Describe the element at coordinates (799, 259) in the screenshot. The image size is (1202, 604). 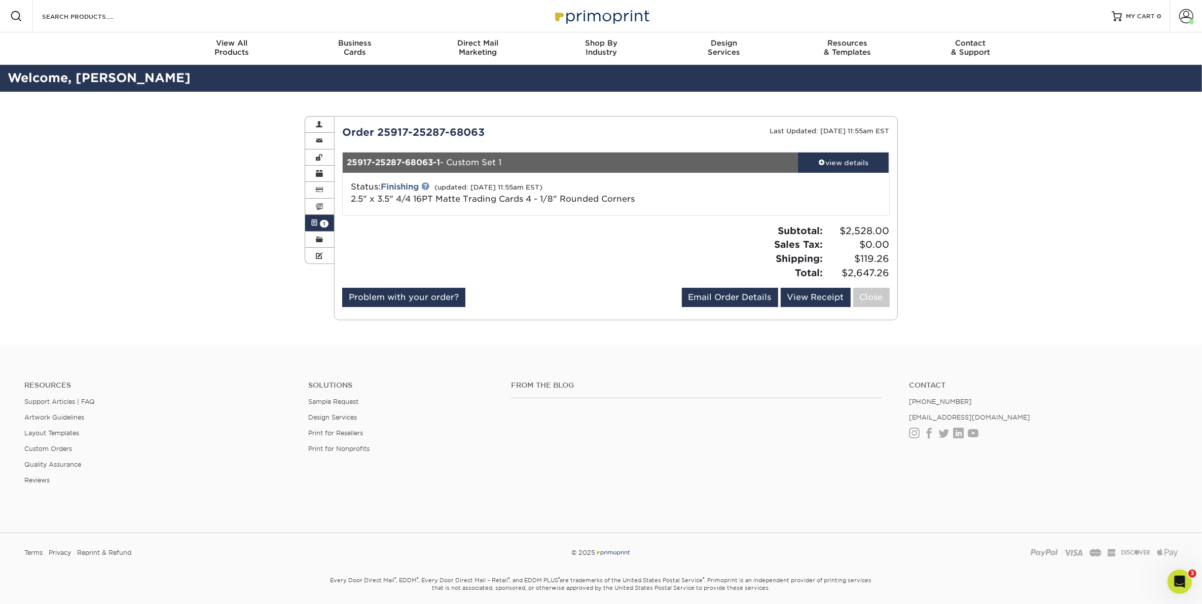
I see `strong: Shipping:` at that location.